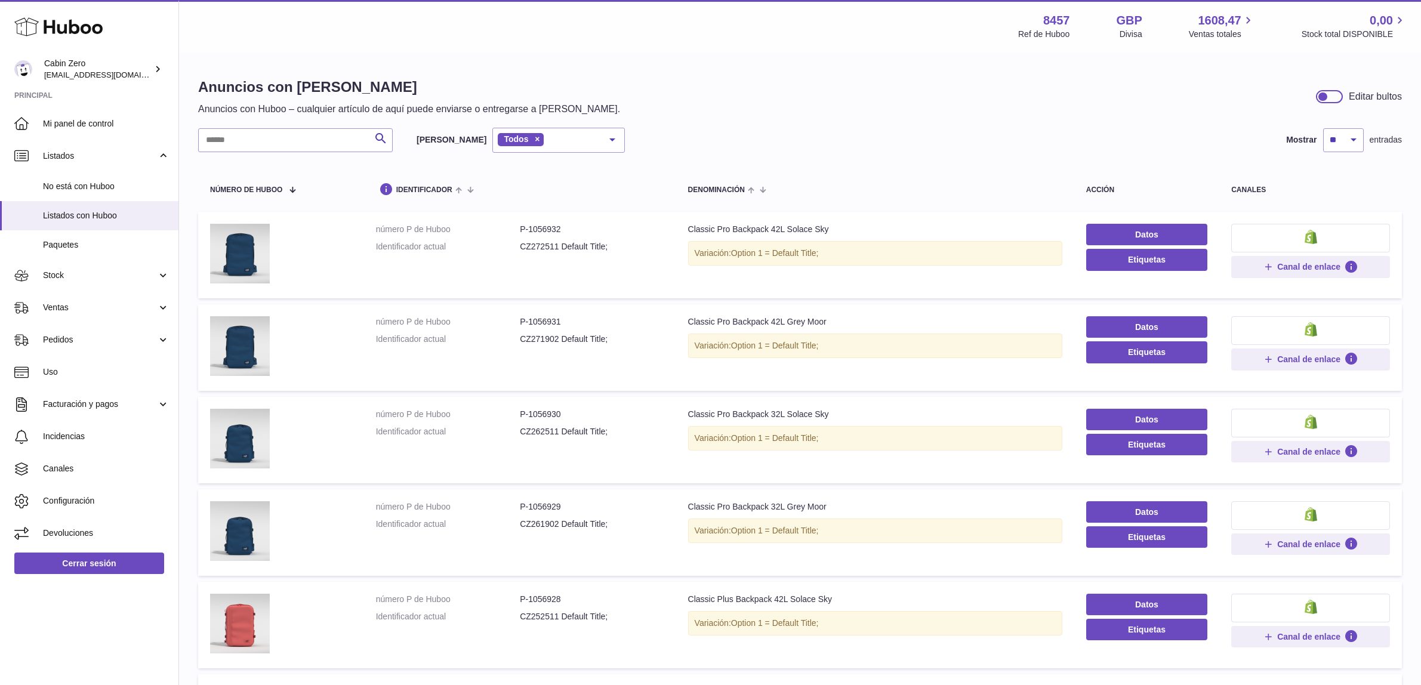 The height and width of the screenshot is (685, 1421). What do you see at coordinates (1147, 190) in the screenshot?
I see `div: acción` at bounding box center [1147, 190].